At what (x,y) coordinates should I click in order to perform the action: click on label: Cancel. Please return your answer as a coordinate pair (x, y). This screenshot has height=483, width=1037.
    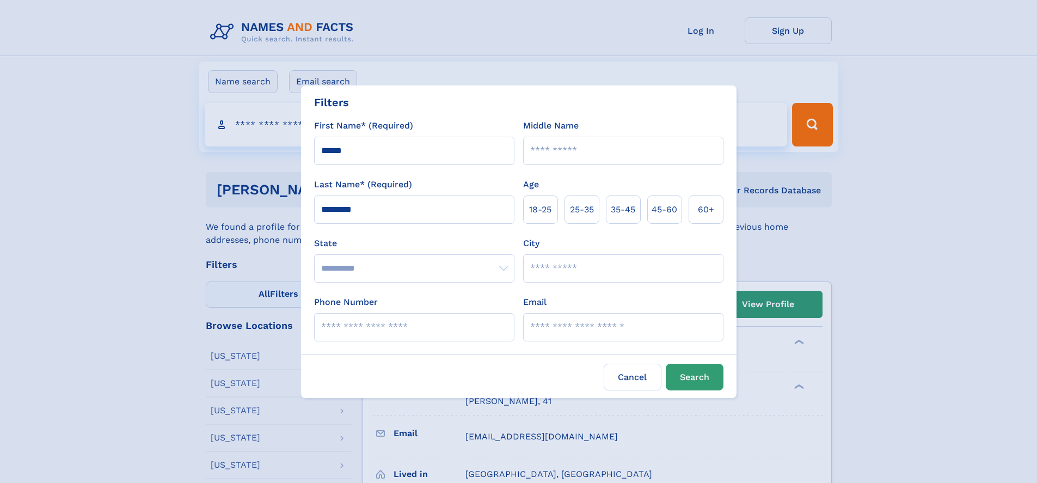
    Looking at the image, I should click on (633, 377).